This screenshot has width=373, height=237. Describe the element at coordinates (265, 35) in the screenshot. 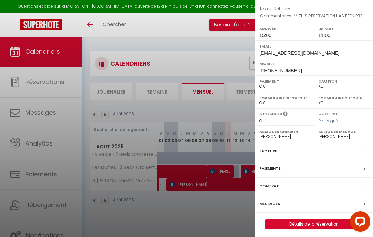

I see `span: 15:00` at that location.